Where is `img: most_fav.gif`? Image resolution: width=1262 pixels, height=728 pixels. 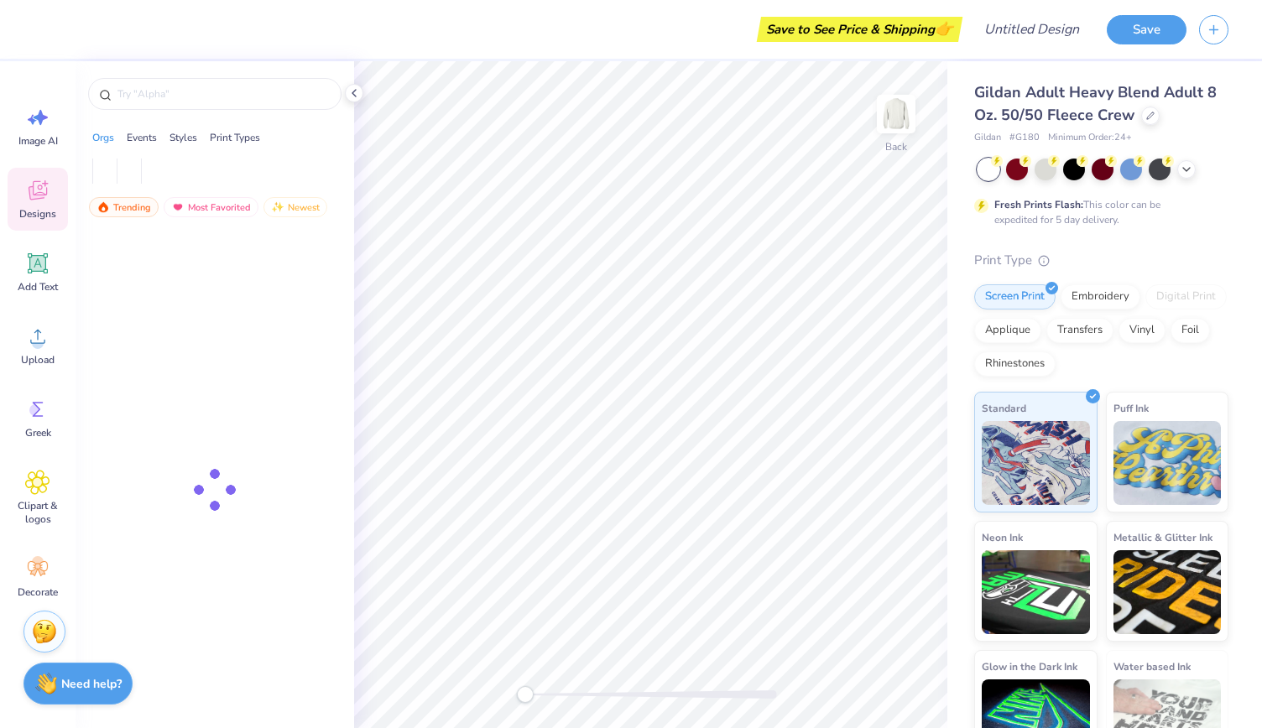
img: most_fav.gif is located at coordinates (178, 207).